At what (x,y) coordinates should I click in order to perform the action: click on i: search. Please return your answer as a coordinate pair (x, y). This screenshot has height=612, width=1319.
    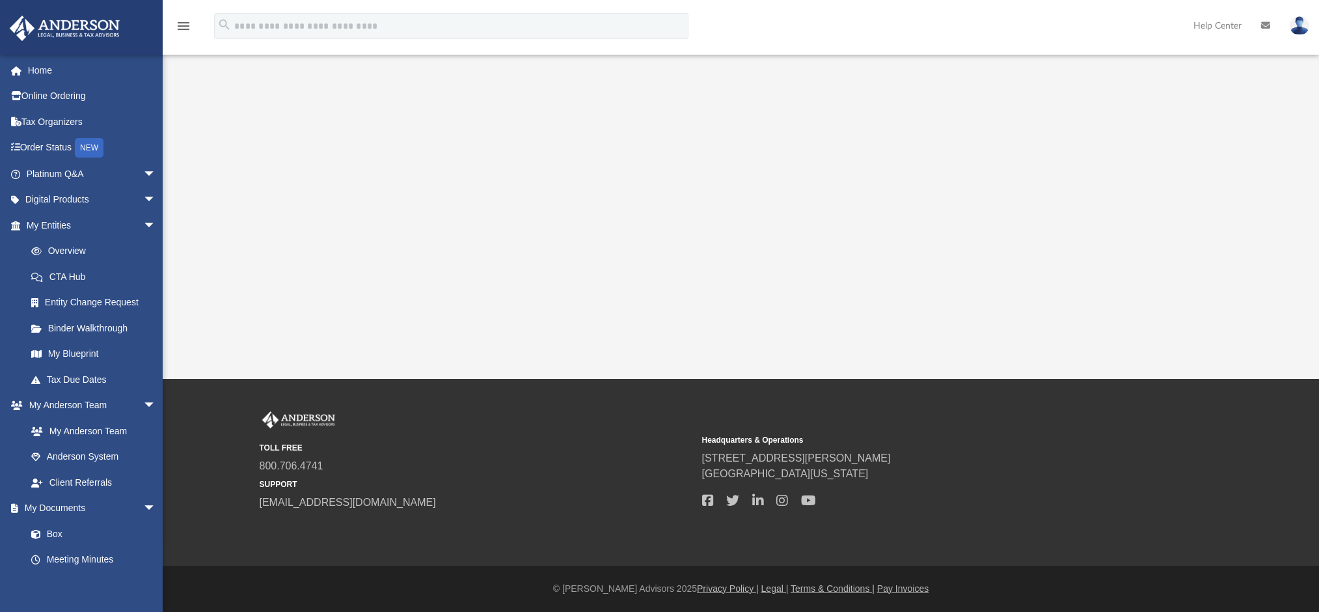
    Looking at the image, I should click on (224, 25).